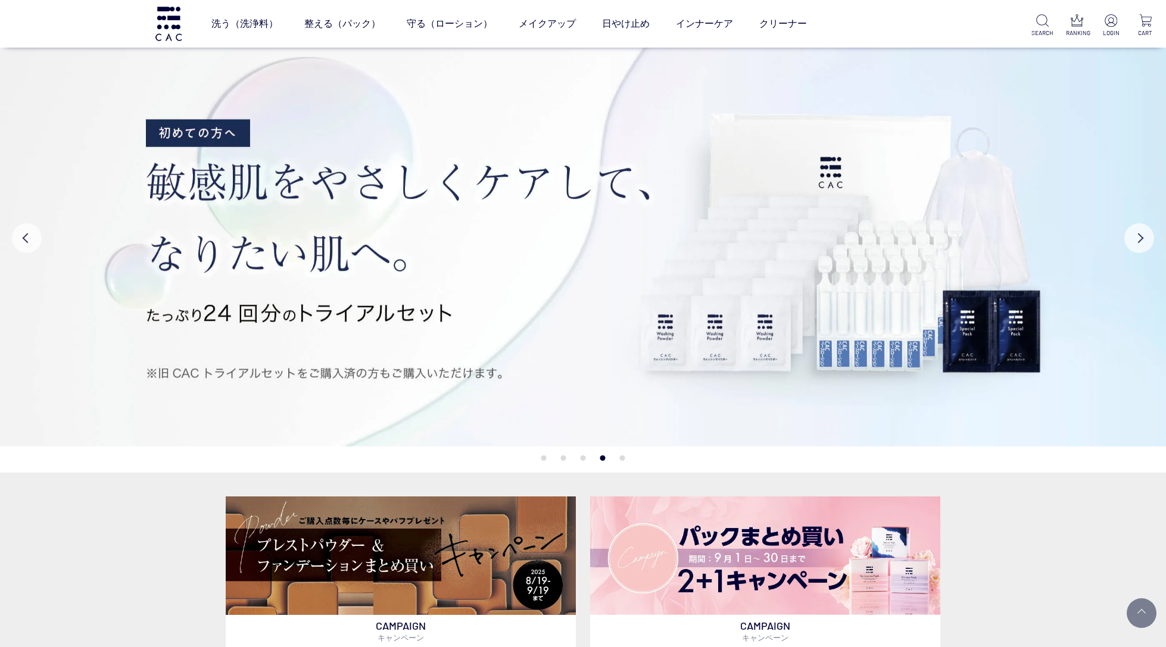 The width and height of the screenshot is (1166, 647). I want to click on button: 3 of 5, so click(583, 458).